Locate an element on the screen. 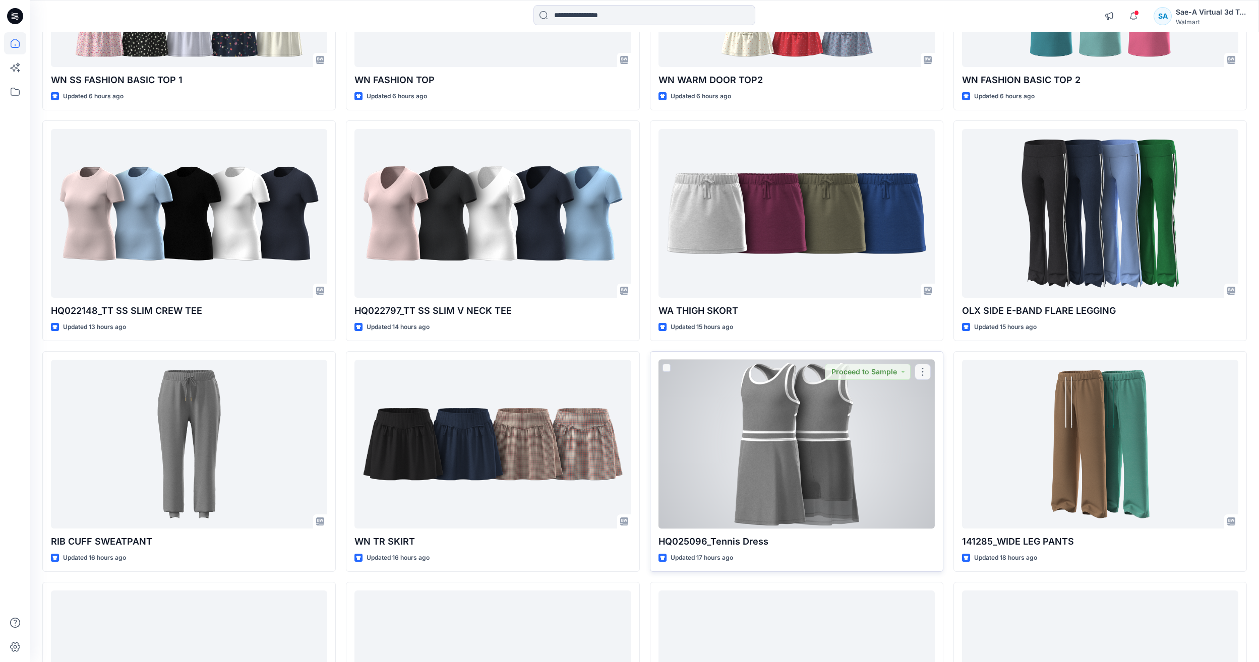 The width and height of the screenshot is (1259, 662). a: HQ022148_TT SS SLIM CREW TEE is located at coordinates (189, 213).